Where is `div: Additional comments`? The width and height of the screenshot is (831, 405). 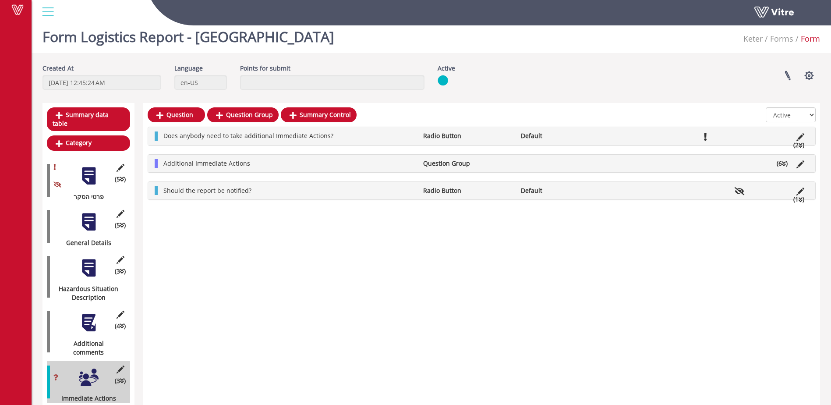 div: Additional comments is located at coordinates (85, 348).